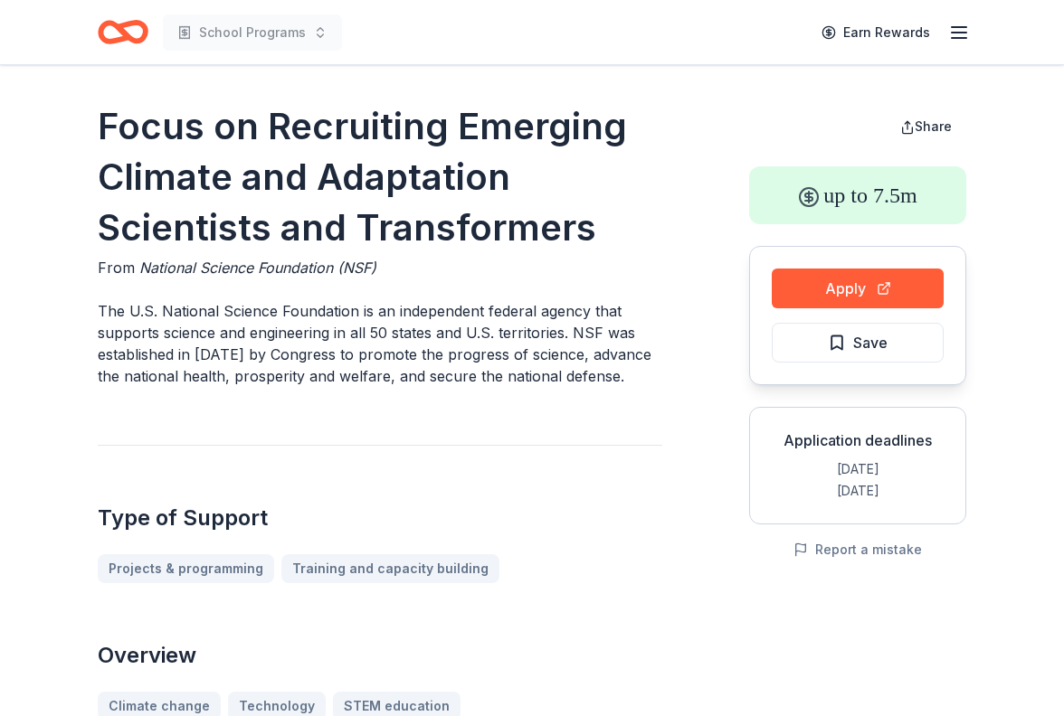 Image resolution: width=1064 pixels, height=716 pixels. Describe the element at coordinates (858, 441) in the screenshot. I see `div: Application deadlines` at that location.